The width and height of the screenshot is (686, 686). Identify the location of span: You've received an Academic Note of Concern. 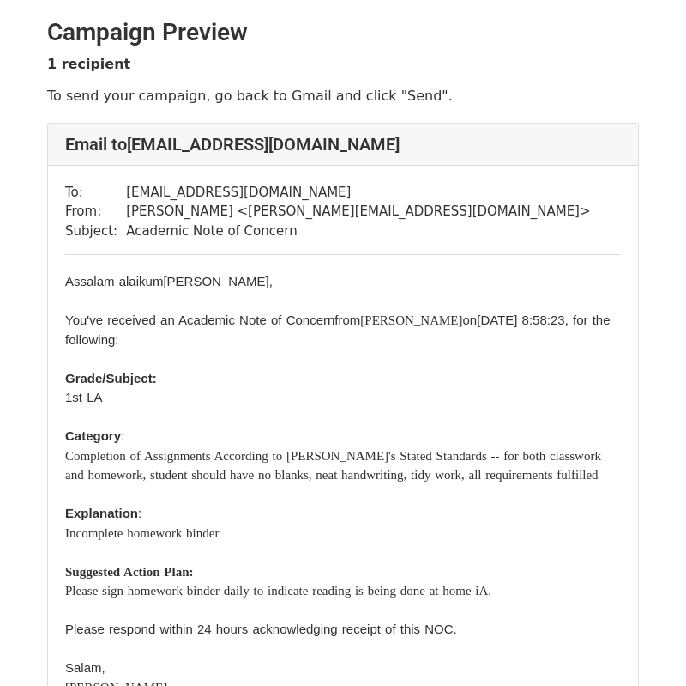
(200, 319).